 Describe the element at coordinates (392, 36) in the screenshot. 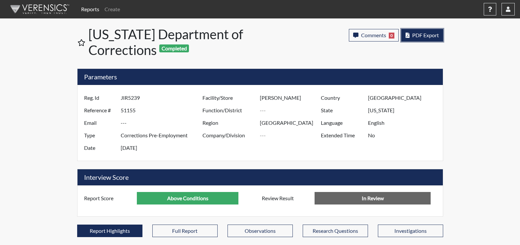

I see `span: 0` at that location.